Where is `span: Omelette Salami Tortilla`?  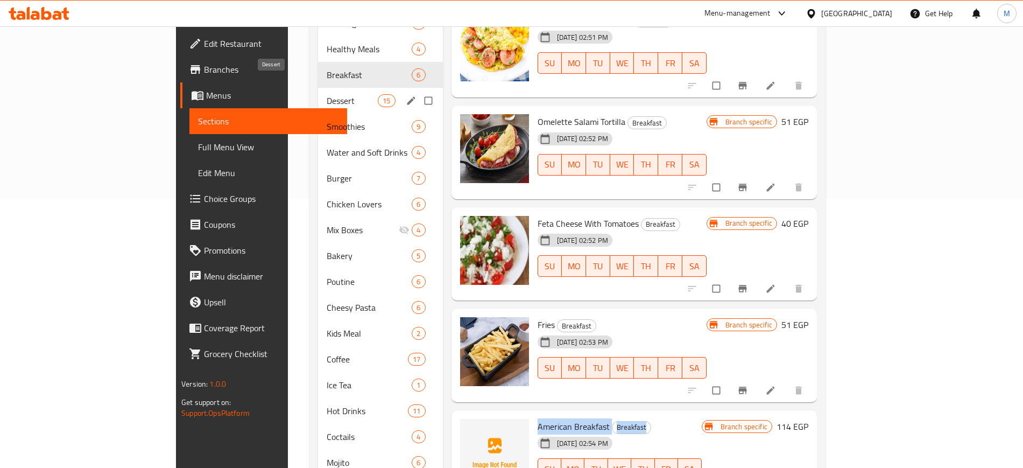 span: Omelette Salami Tortilla is located at coordinates (581, 122).